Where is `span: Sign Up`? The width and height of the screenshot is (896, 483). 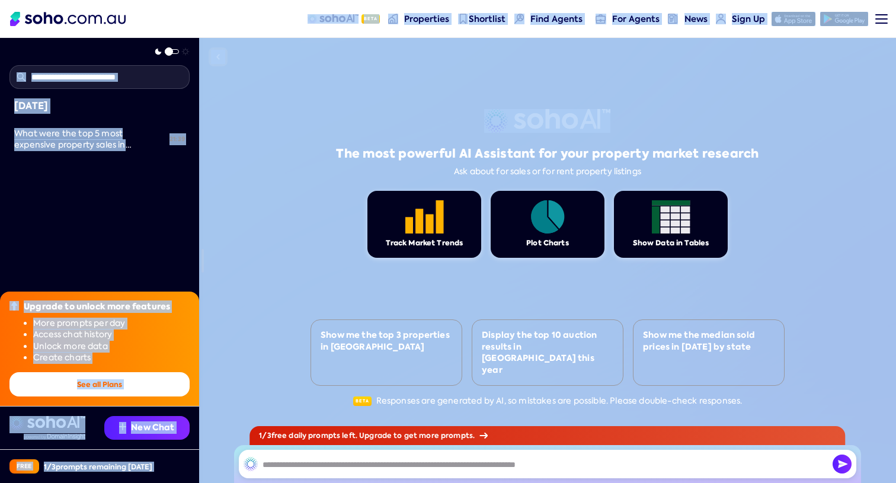
span: Sign Up is located at coordinates (749, 19).